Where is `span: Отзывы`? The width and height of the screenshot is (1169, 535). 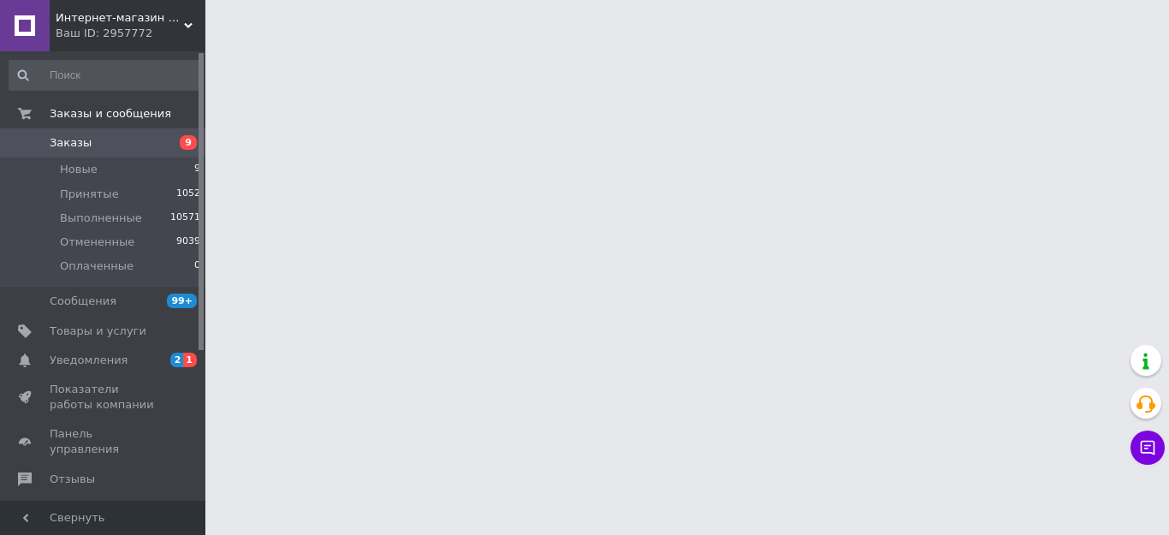
span: Отзывы is located at coordinates (72, 479).